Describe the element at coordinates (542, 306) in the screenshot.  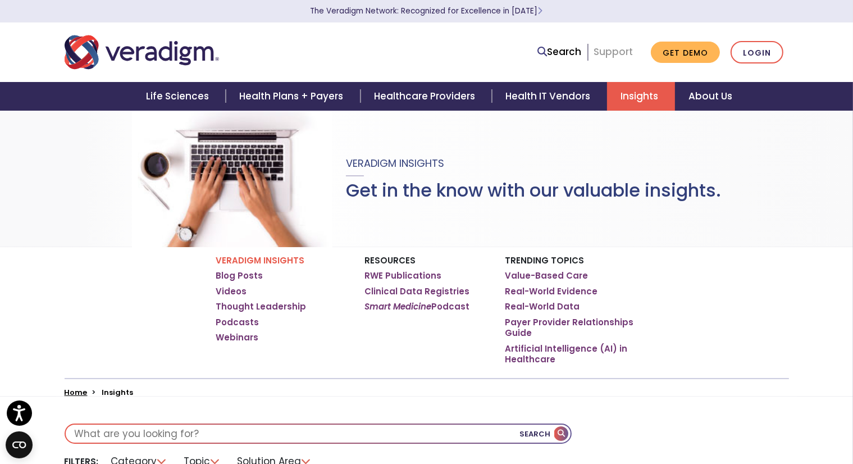
I see `a: Real-World Data` at that location.